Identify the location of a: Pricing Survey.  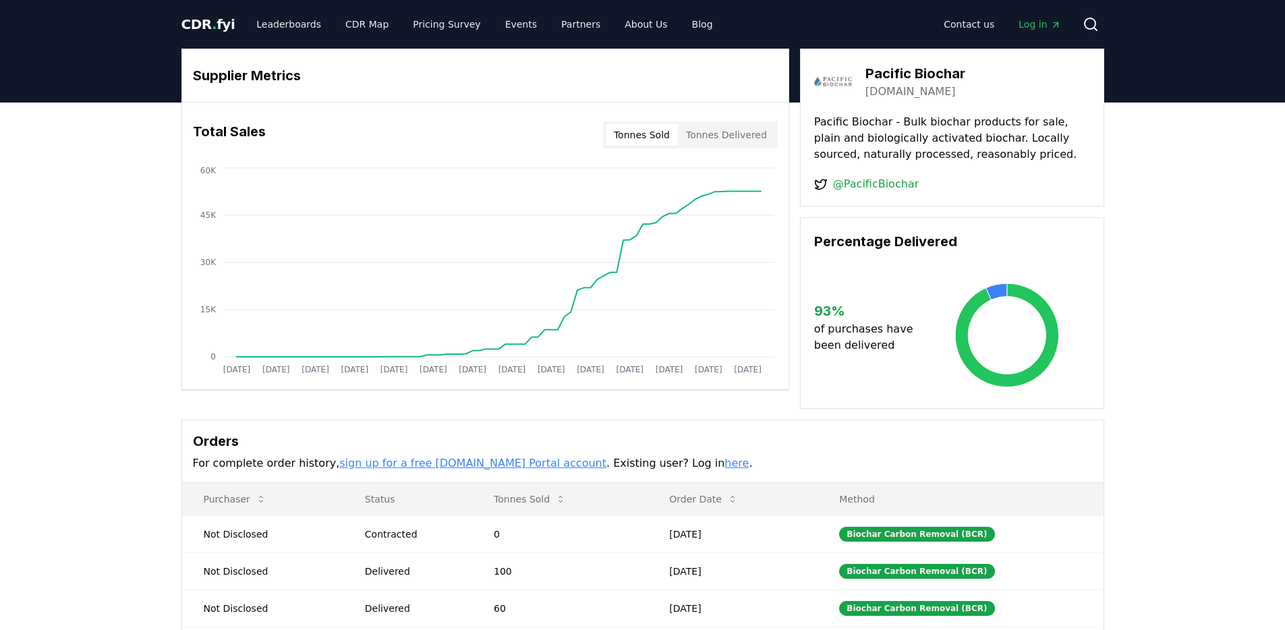
(447, 24).